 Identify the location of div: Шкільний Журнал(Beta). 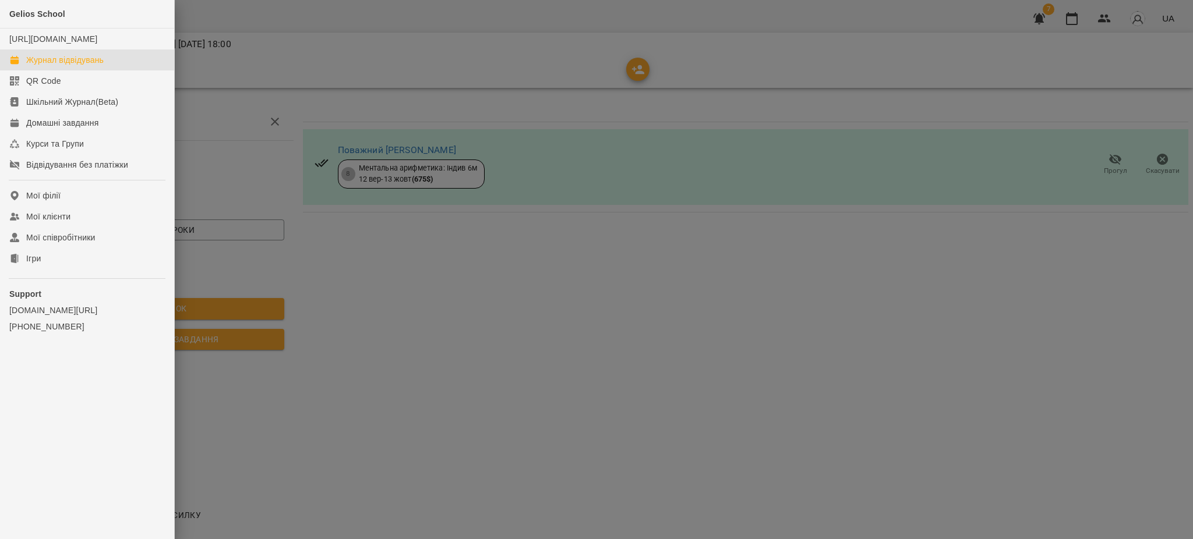
(72, 102).